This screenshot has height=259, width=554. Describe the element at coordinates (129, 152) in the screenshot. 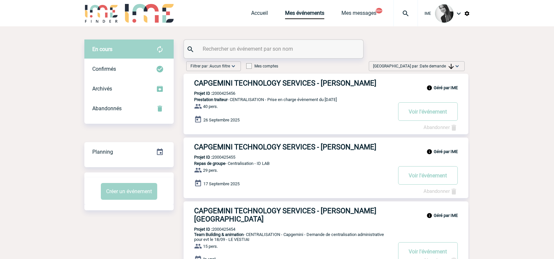

I see `div: Retrouvez ici tous vos événements organisés par date et état d'avancement` at that location.